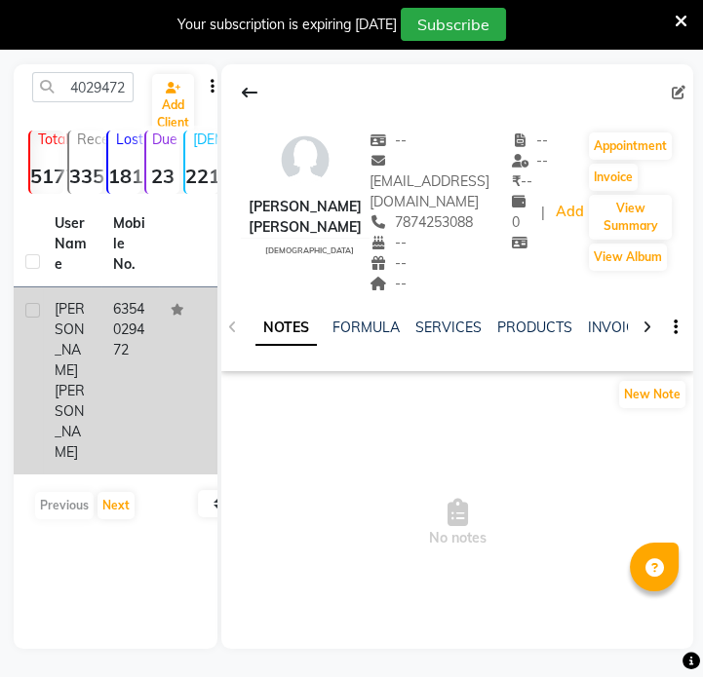  What do you see at coordinates (628, 257) in the screenshot?
I see `button: View Album` at bounding box center [628, 257].